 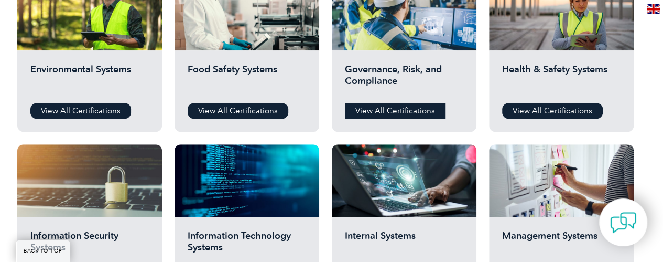 I want to click on h2: Governance, Risk, and Compliance, so click(x=404, y=79).